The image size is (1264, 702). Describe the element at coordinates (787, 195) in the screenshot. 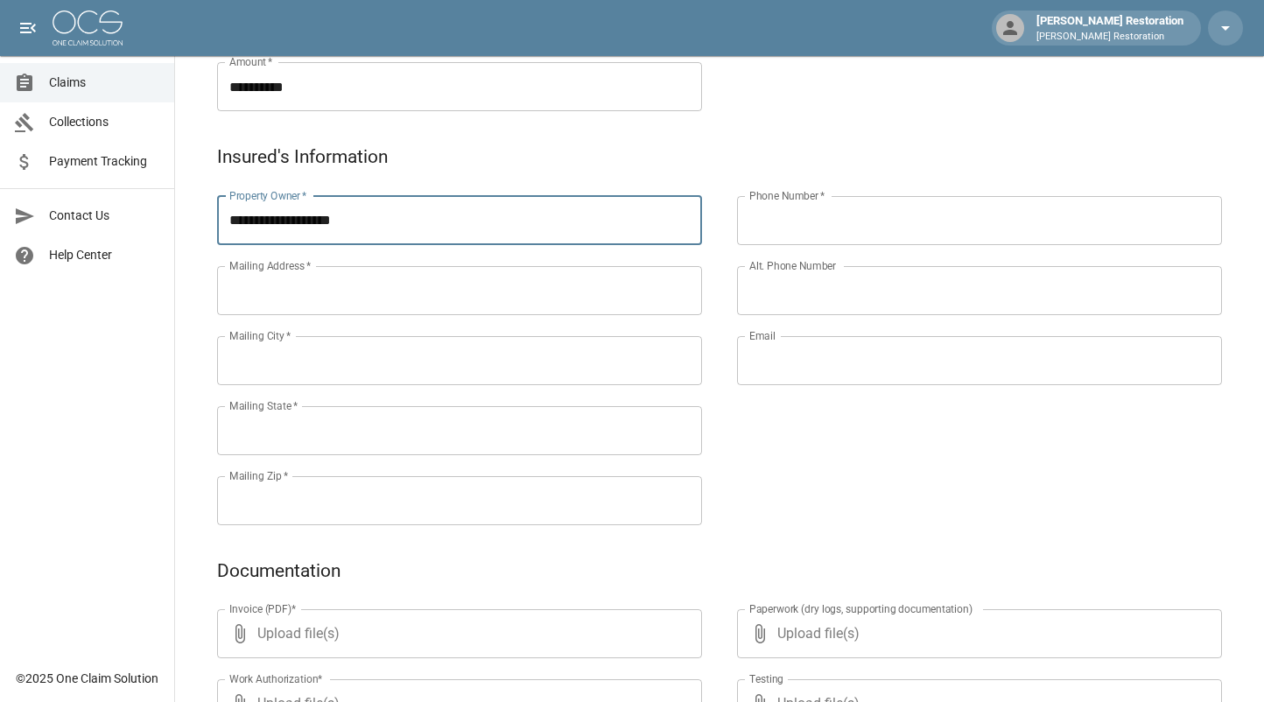

I see `label: Phone Number` at that location.